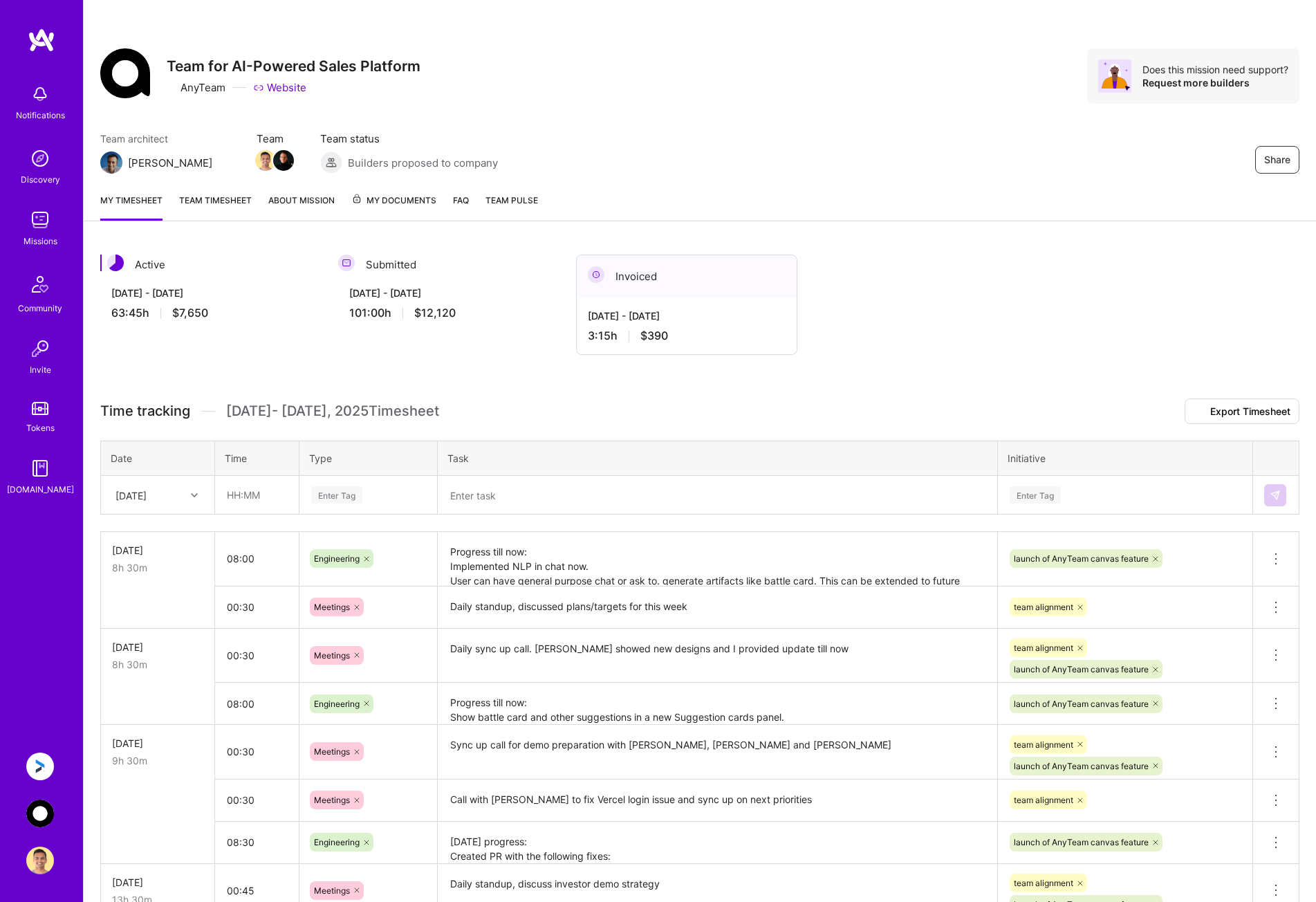 This screenshot has height=902, width=1316. Describe the element at coordinates (40, 468) in the screenshot. I see `img: guide book` at that location.